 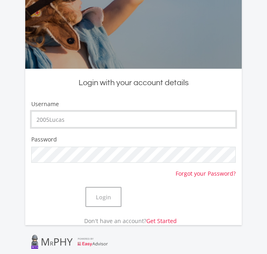 What do you see at coordinates (45, 104) in the screenshot?
I see `label: Username` at bounding box center [45, 104].